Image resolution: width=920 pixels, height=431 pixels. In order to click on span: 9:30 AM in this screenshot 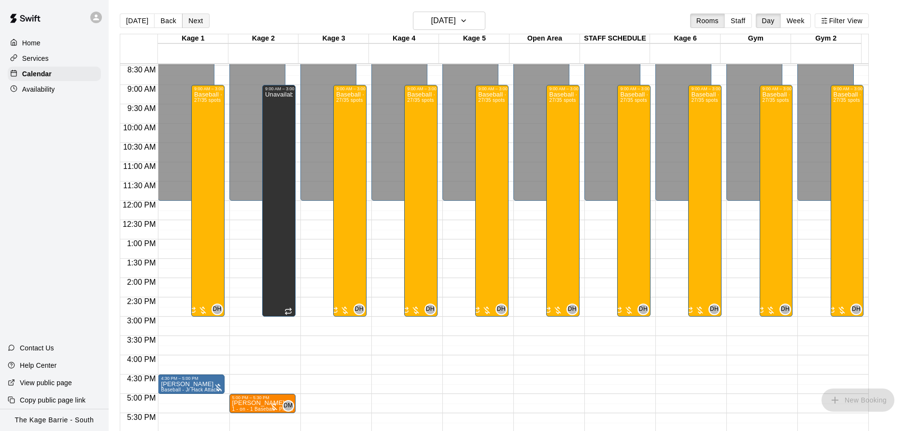, I will do `click(141, 108)`.